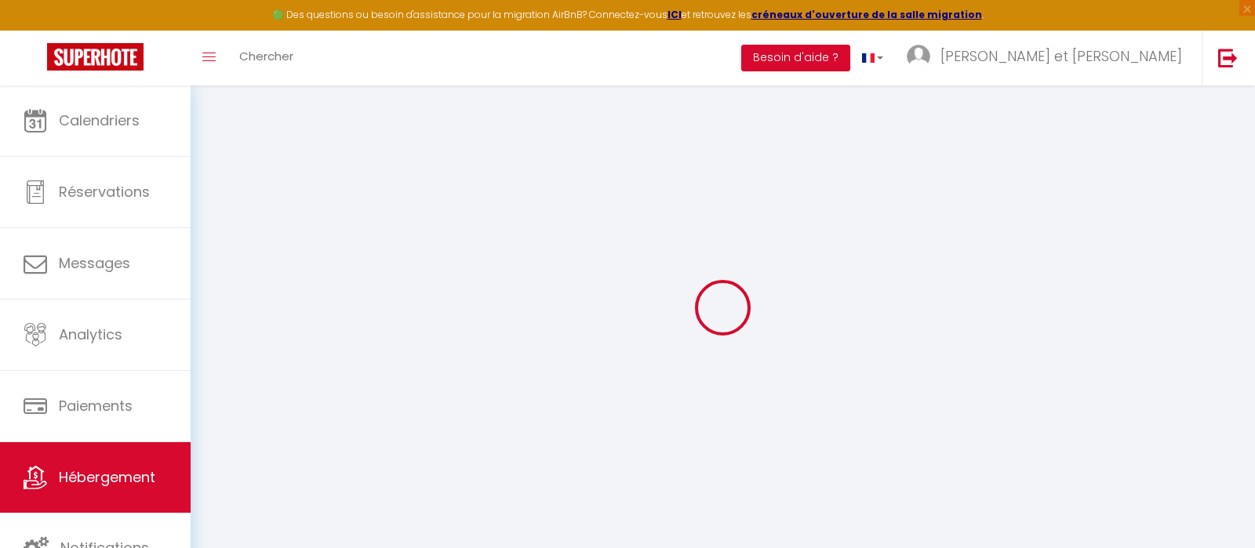  Describe the element at coordinates (90, 334) in the screenshot. I see `span: Analytics` at that location.